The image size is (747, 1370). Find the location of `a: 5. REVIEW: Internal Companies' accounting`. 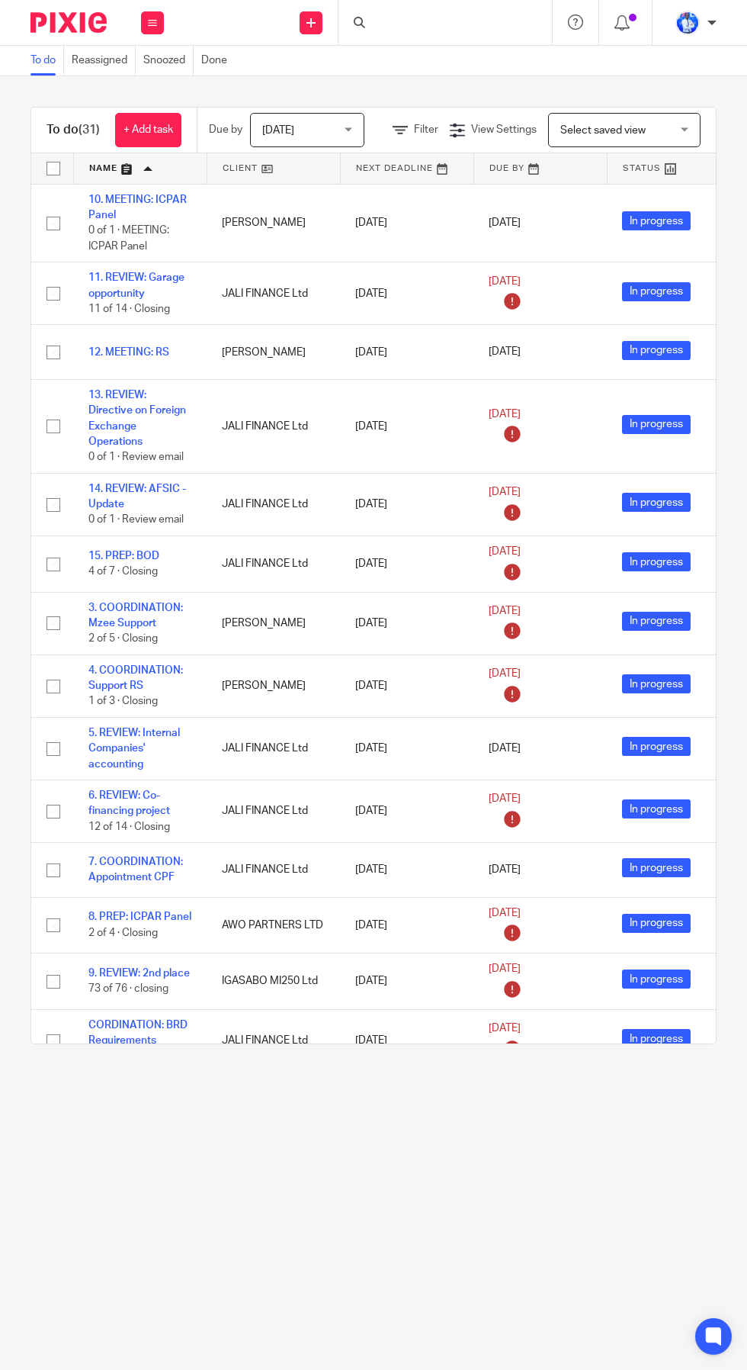

a: 5. REVIEW: Internal Companies' accounting is located at coordinates (134, 748).